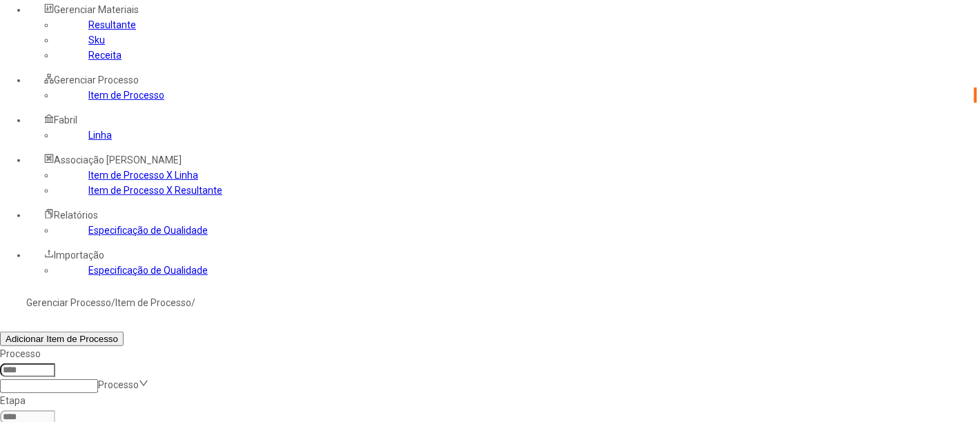 The image size is (977, 422). What do you see at coordinates (61, 339) in the screenshot?
I see `span: Adicionar Item de Processo` at bounding box center [61, 339].